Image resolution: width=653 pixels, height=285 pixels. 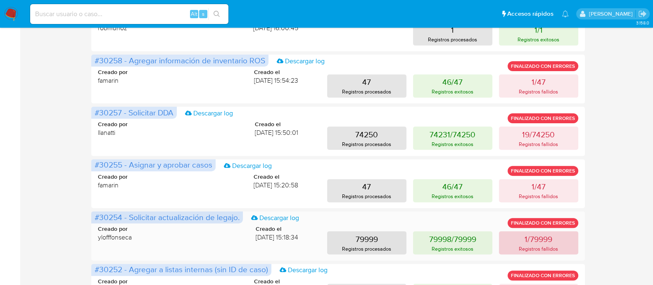 What do you see at coordinates (194, 14) in the screenshot?
I see `span: Alt` at bounding box center [194, 14].